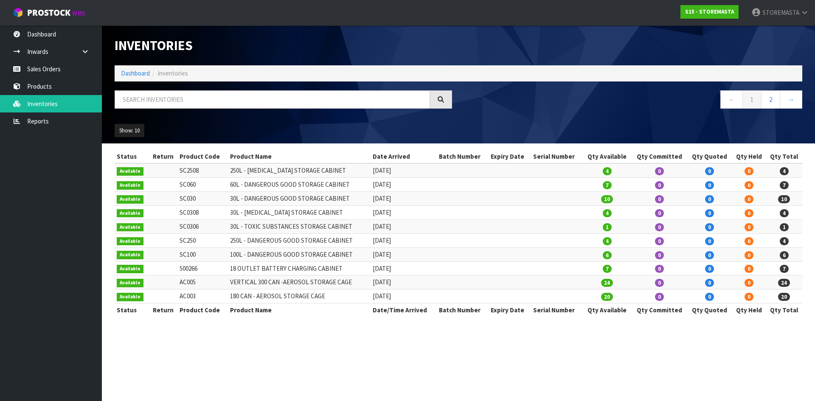  What do you see at coordinates (202, 170) in the screenshot?
I see `td: SC2508` at bounding box center [202, 170].